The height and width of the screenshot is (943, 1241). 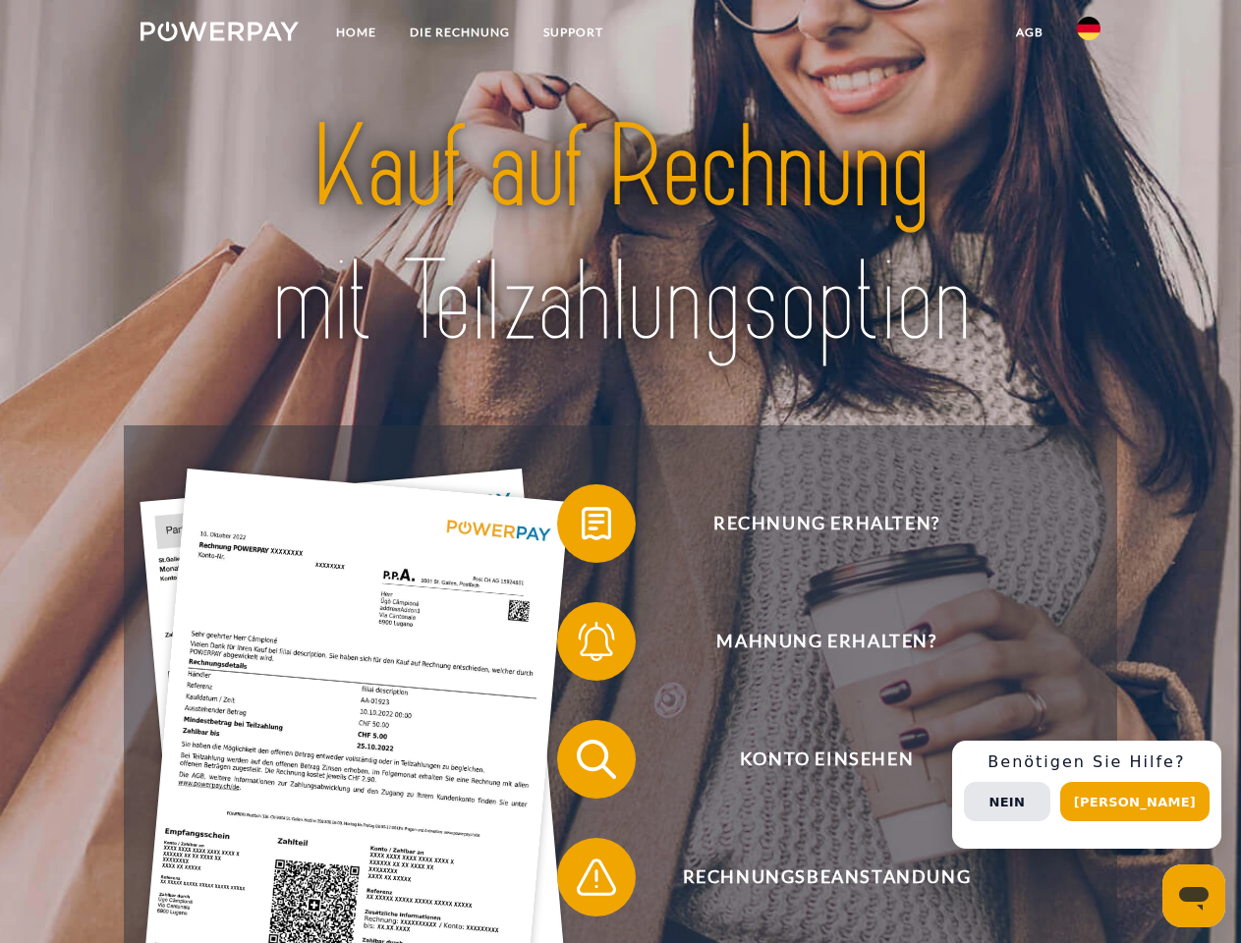 I want to click on span: Mahnung erhalten?, so click(x=827, y=642).